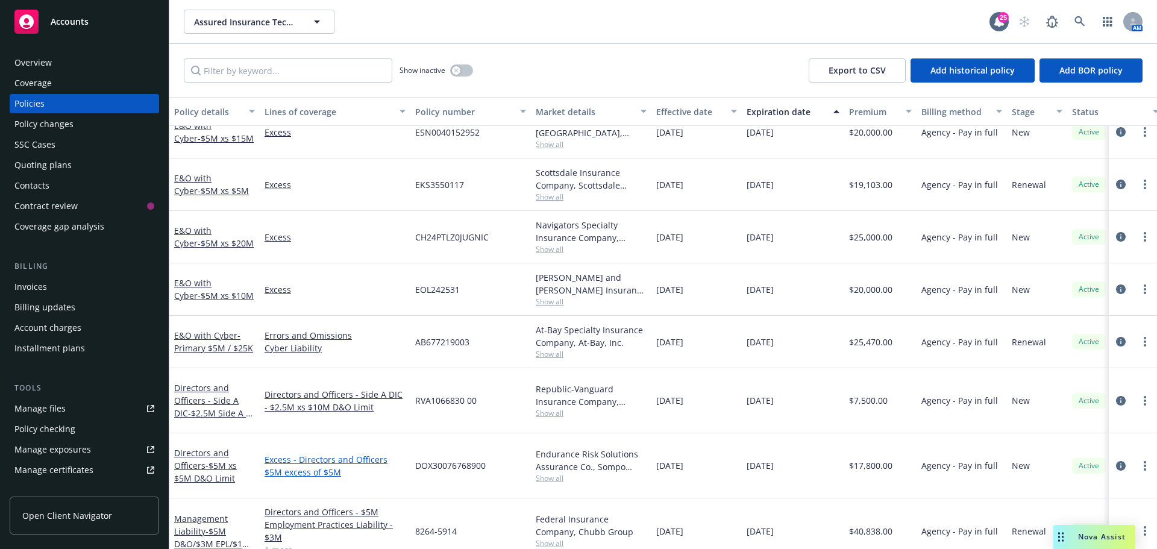  What do you see at coordinates (48, 328) in the screenshot?
I see `div: Account charges` at bounding box center [48, 328].